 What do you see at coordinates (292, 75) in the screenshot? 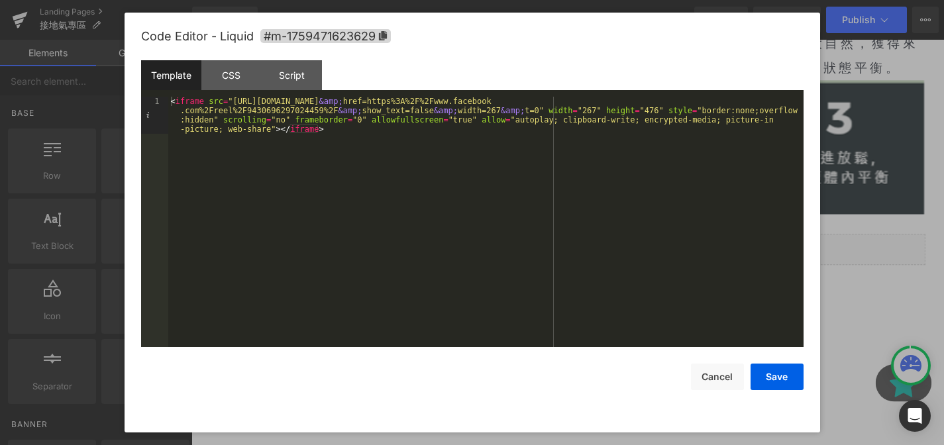
I see `div: Script` at bounding box center [292, 75].